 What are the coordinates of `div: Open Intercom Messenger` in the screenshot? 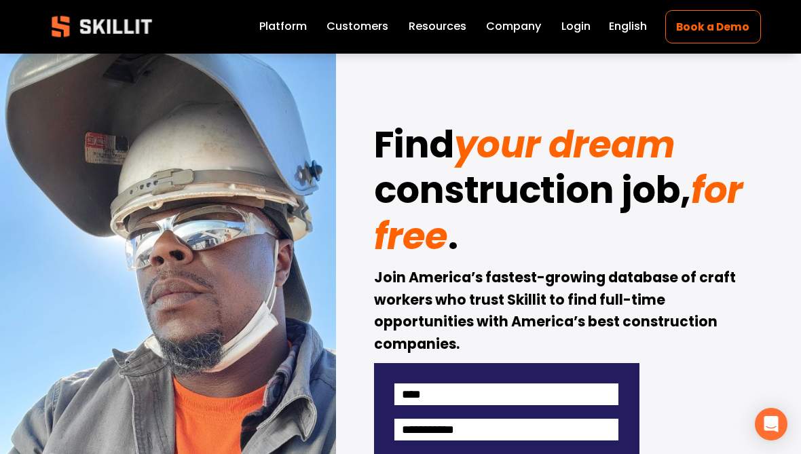 It's located at (771, 424).